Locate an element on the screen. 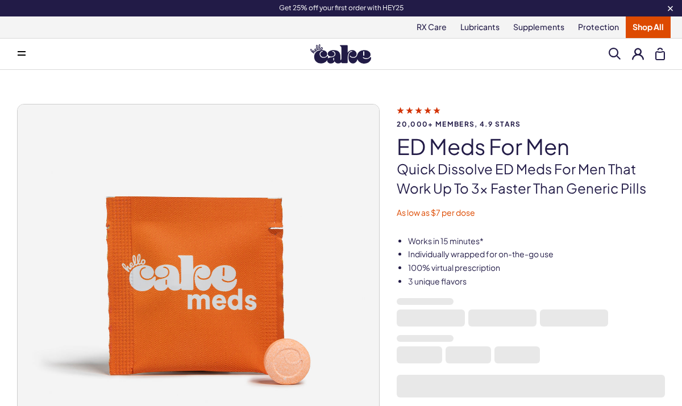 This screenshot has width=682, height=406. img: Hello Cake is located at coordinates (340, 54).